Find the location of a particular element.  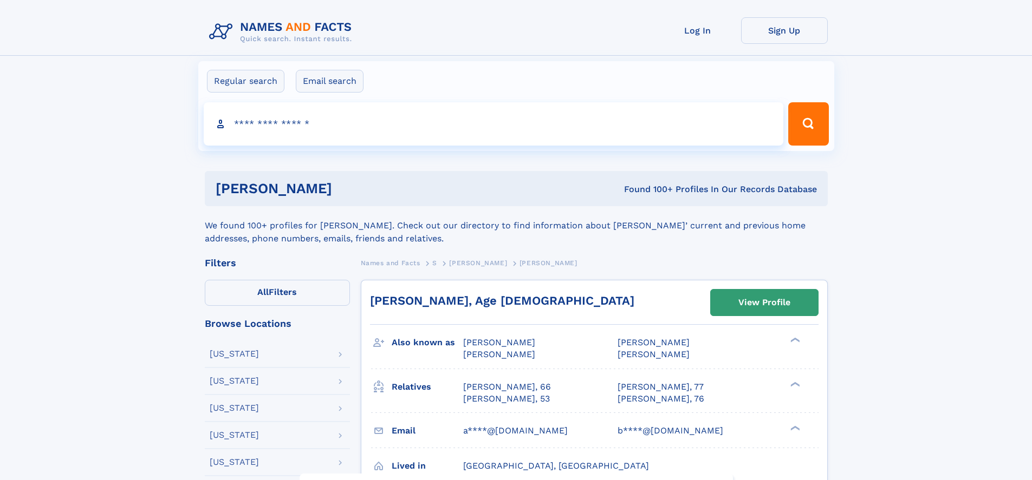

a: Sign Up is located at coordinates (784, 30).